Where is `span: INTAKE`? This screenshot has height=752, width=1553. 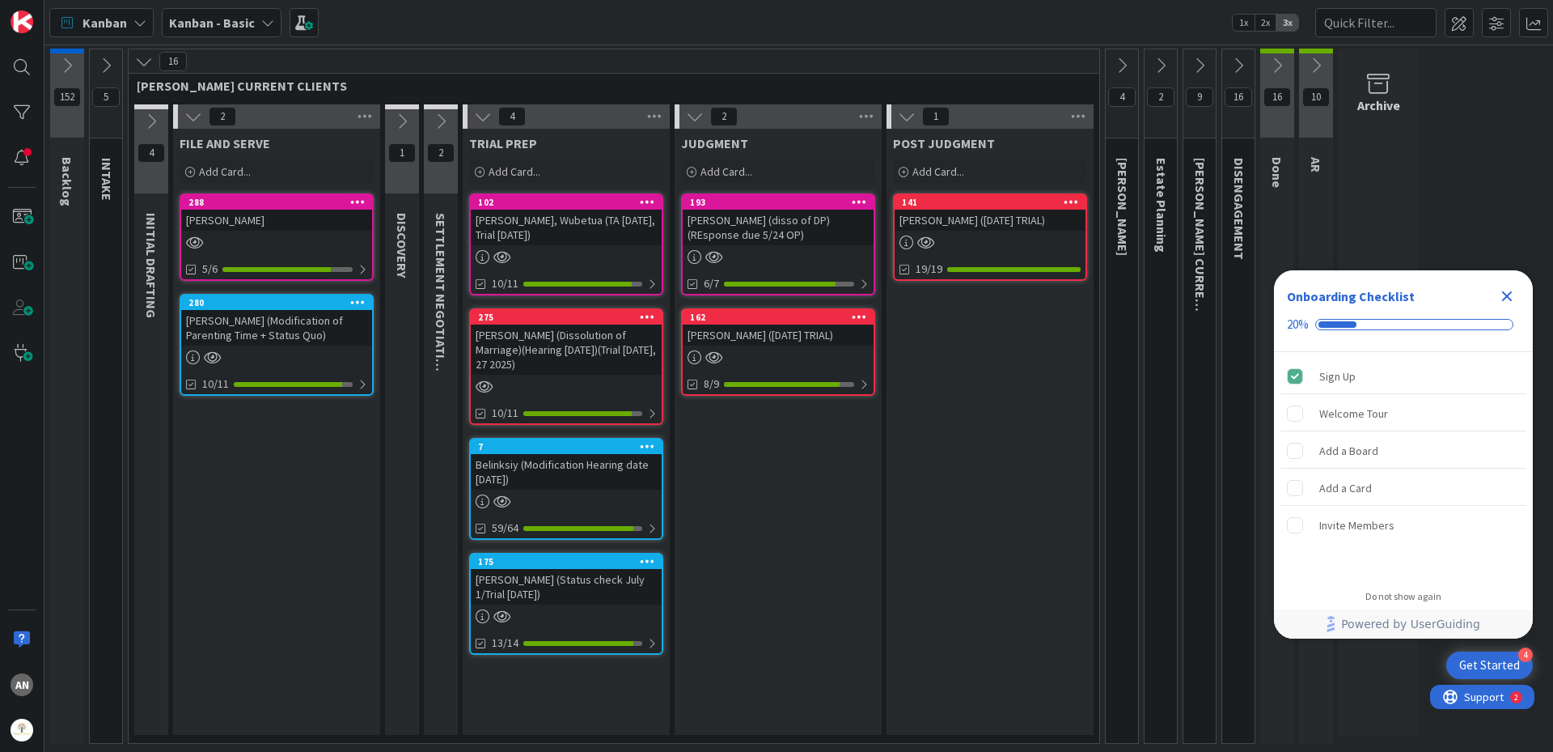 span: INTAKE is located at coordinates (107, 179).